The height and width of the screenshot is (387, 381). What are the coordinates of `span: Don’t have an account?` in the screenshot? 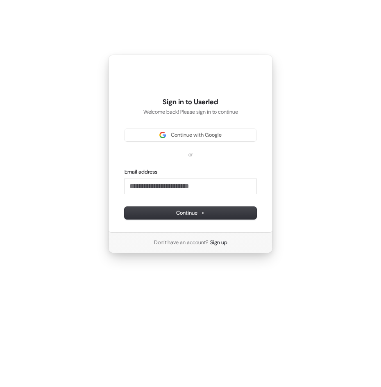 It's located at (181, 242).